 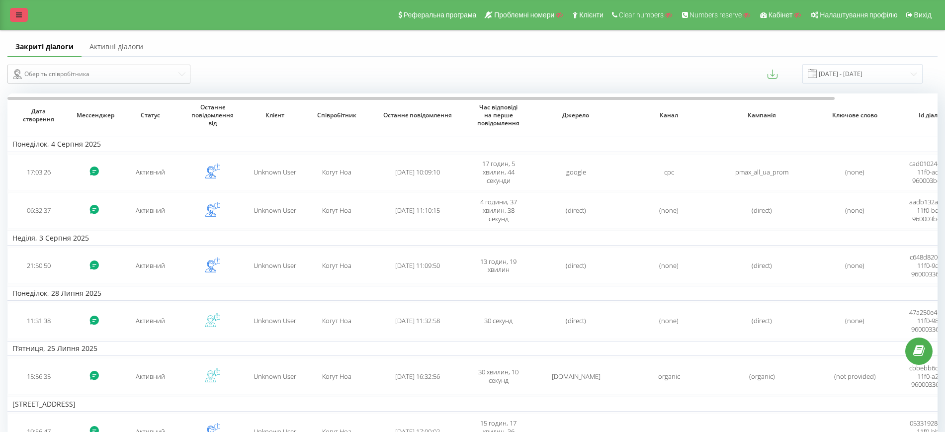 I want to click on span: Останнє повідомлення, so click(x=418, y=115).